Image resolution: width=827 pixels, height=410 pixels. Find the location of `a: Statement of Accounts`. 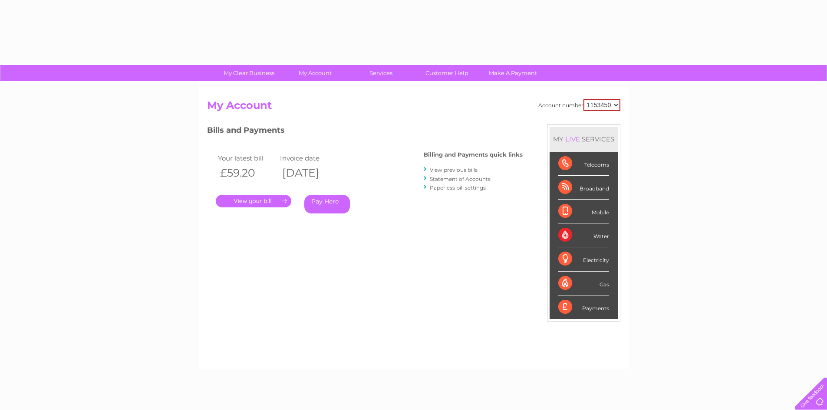

a: Statement of Accounts is located at coordinates (460, 179).